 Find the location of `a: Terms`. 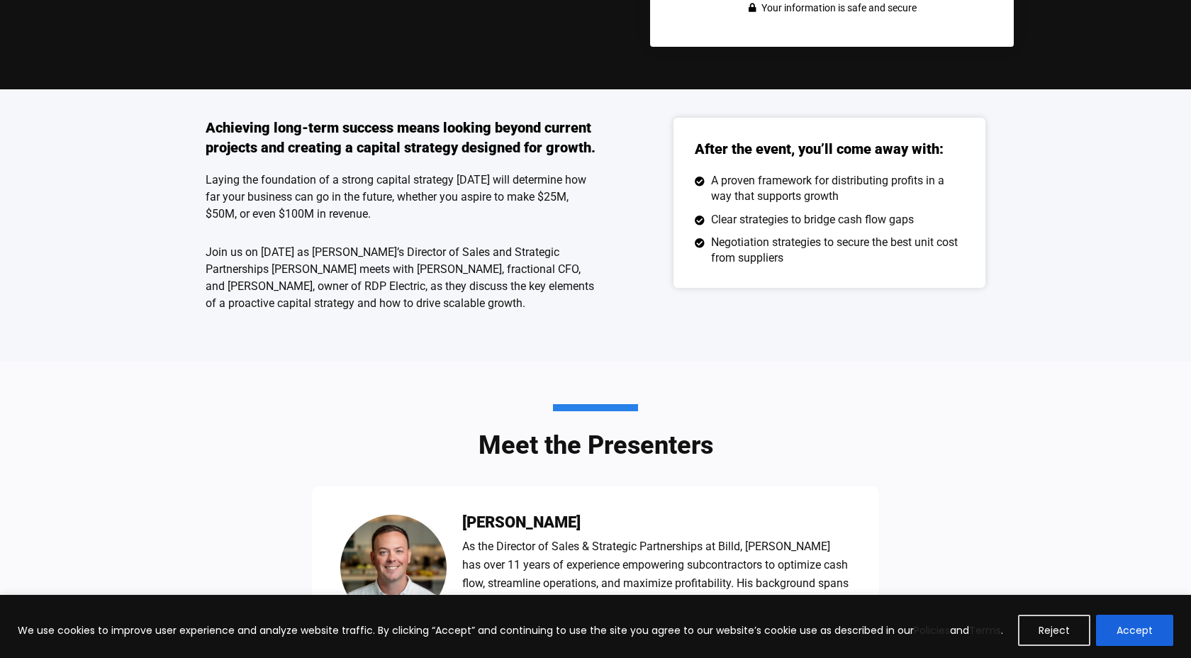

a: Terms is located at coordinates (985, 630).